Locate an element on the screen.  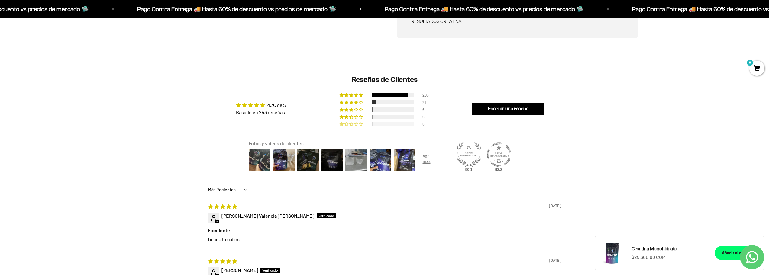
div: 2% (6) reviews with 1 star rating is located at coordinates (352, 124).